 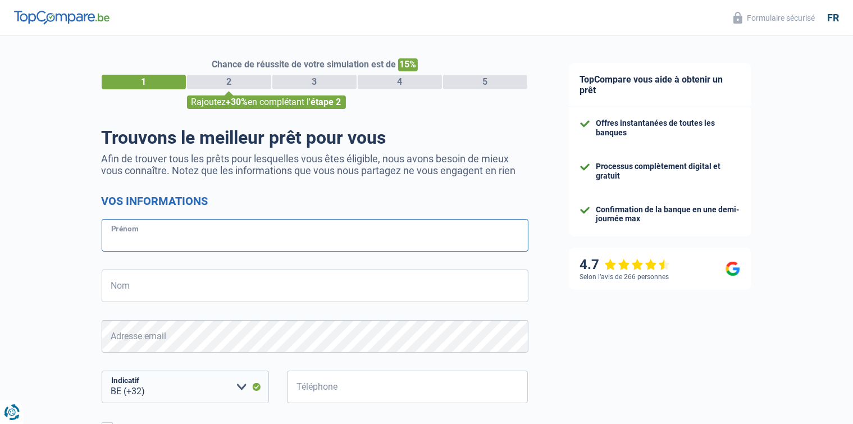 I want to click on div: Offres instantanées de toutes les banques, so click(x=668, y=128).